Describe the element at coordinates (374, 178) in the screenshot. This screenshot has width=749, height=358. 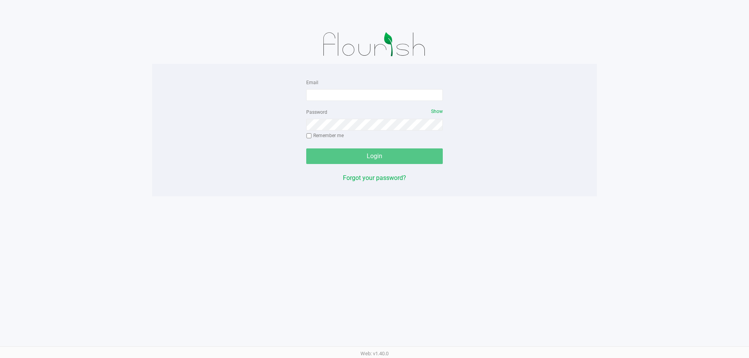
I see `button: Forgot your password?` at that location.